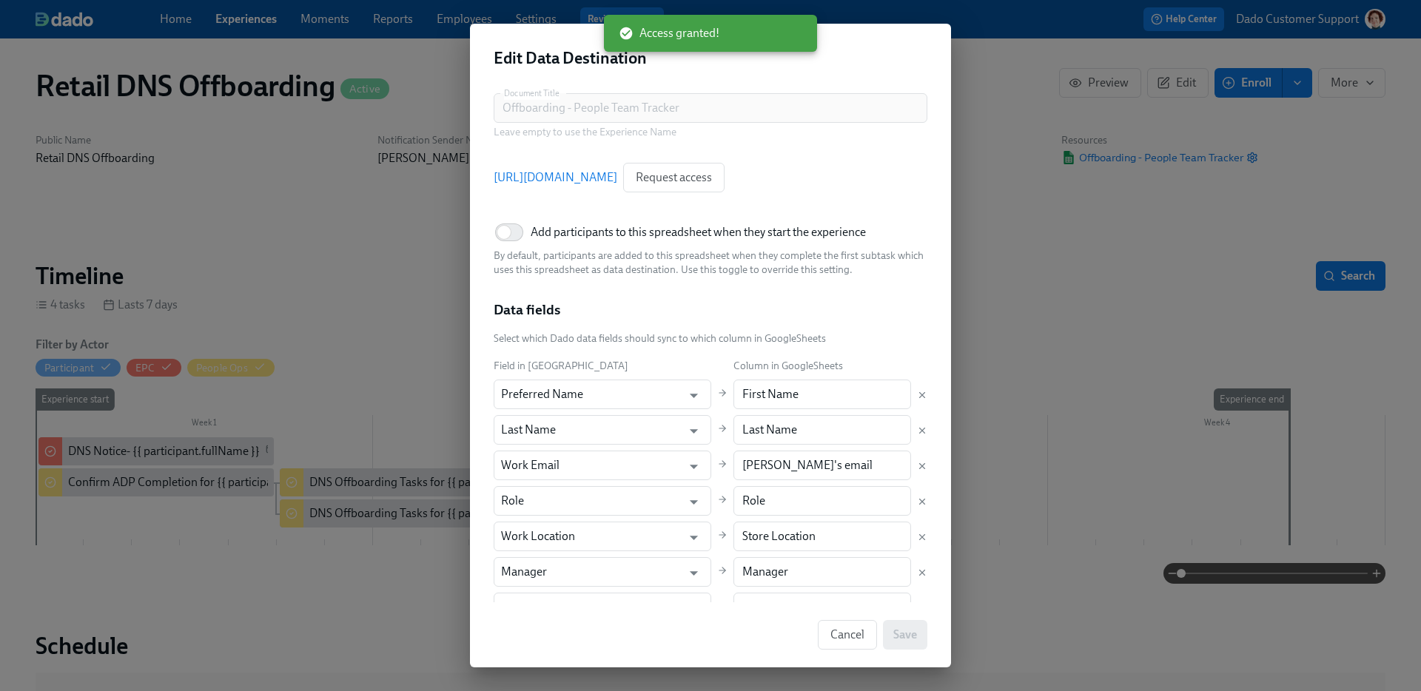  Describe the element at coordinates (674, 178) in the screenshot. I see `button: Request access` at that location.